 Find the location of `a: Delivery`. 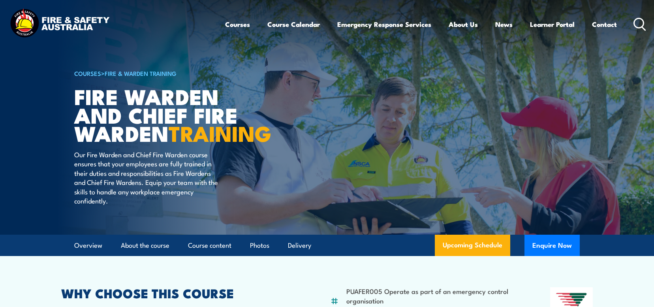

a: Delivery is located at coordinates (300, 245).